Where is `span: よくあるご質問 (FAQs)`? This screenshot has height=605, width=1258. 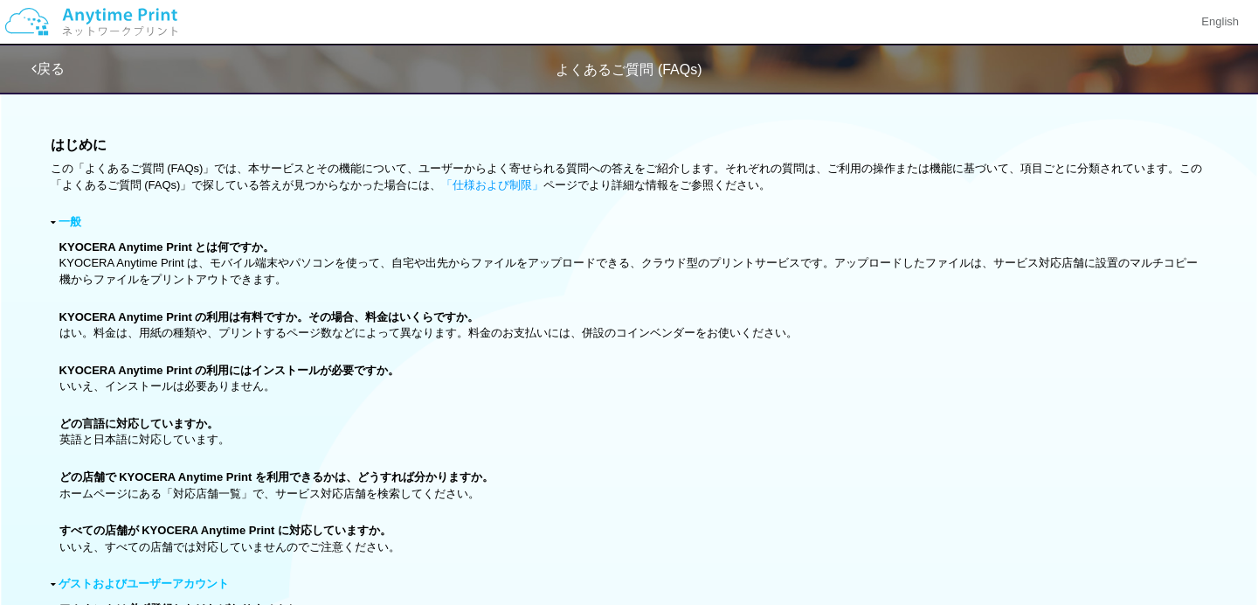 span: よくあるご質問 (FAQs) is located at coordinates (628, 69).